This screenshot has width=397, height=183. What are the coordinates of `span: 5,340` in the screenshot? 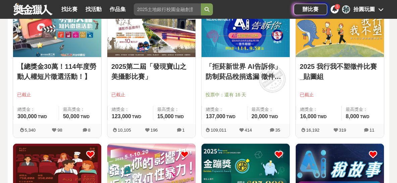 It's located at (30, 130).